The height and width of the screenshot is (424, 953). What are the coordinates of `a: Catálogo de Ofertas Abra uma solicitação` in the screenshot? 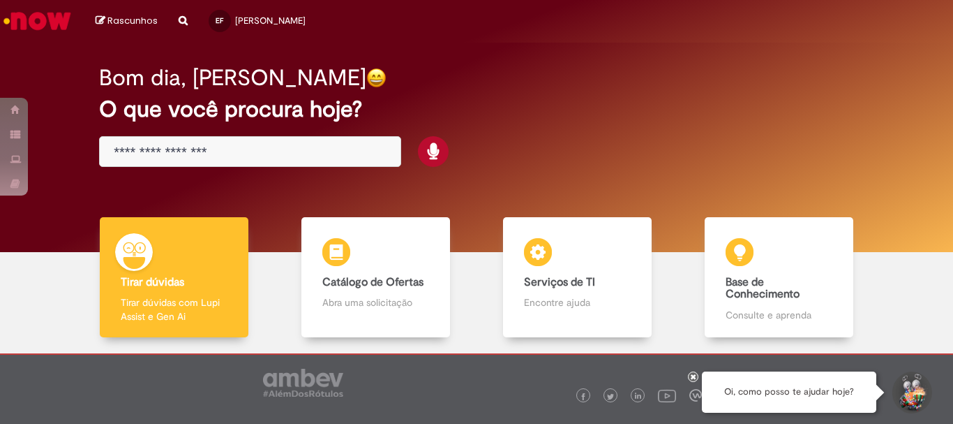 It's located at (375, 277).